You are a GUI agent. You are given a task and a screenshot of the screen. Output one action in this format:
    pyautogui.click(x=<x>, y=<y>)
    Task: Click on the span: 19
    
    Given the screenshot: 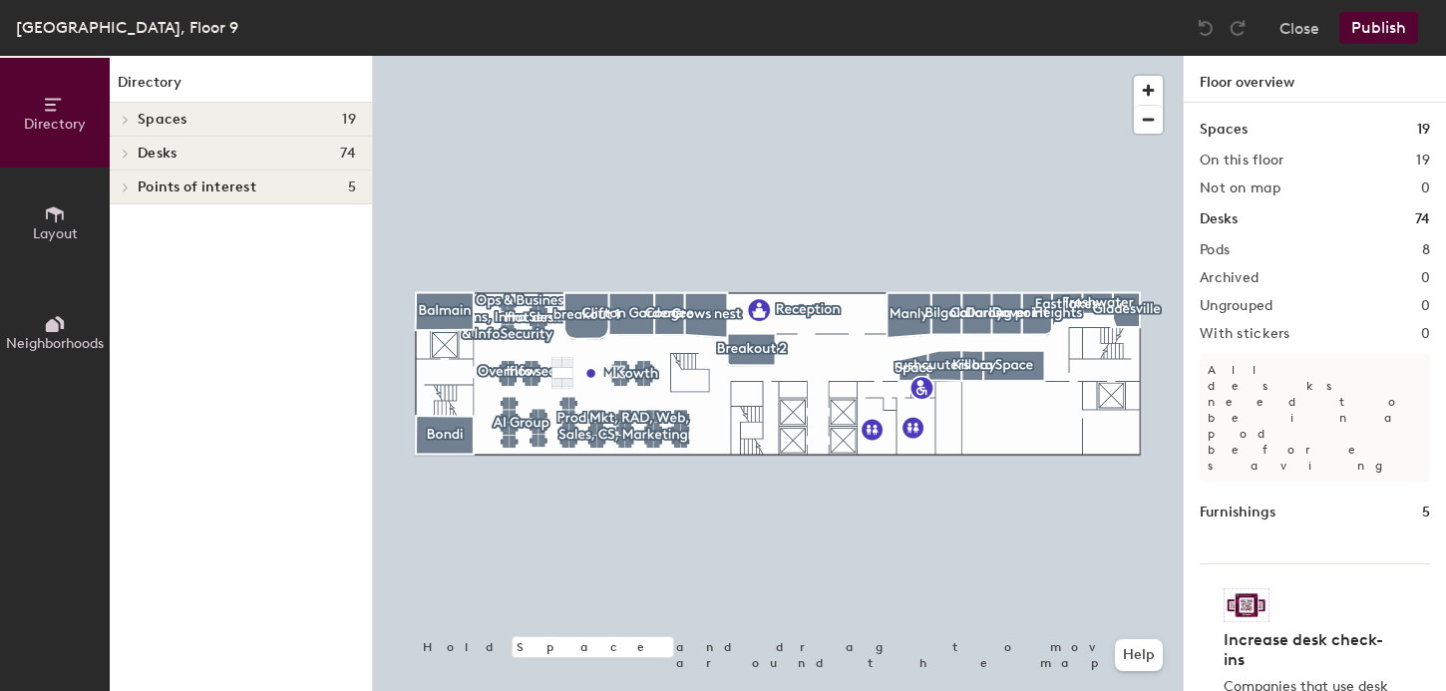 What is the action you would take?
    pyautogui.click(x=349, y=120)
    